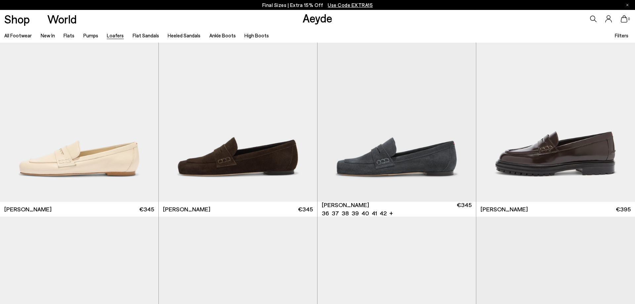  Describe the element at coordinates (629, 19) in the screenshot. I see `span: 0` at that location.